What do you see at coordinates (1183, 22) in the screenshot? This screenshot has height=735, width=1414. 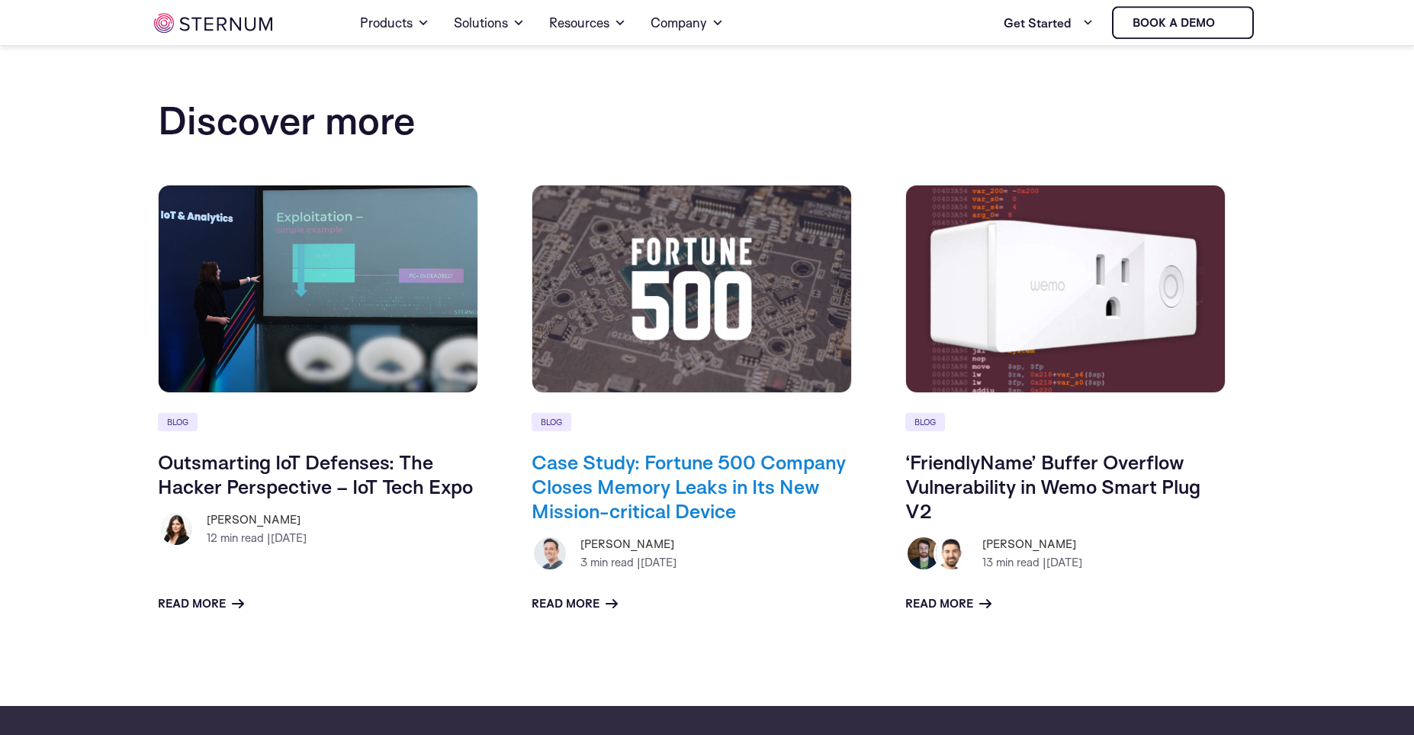 I see `a: Book a demo` at bounding box center [1183, 22].